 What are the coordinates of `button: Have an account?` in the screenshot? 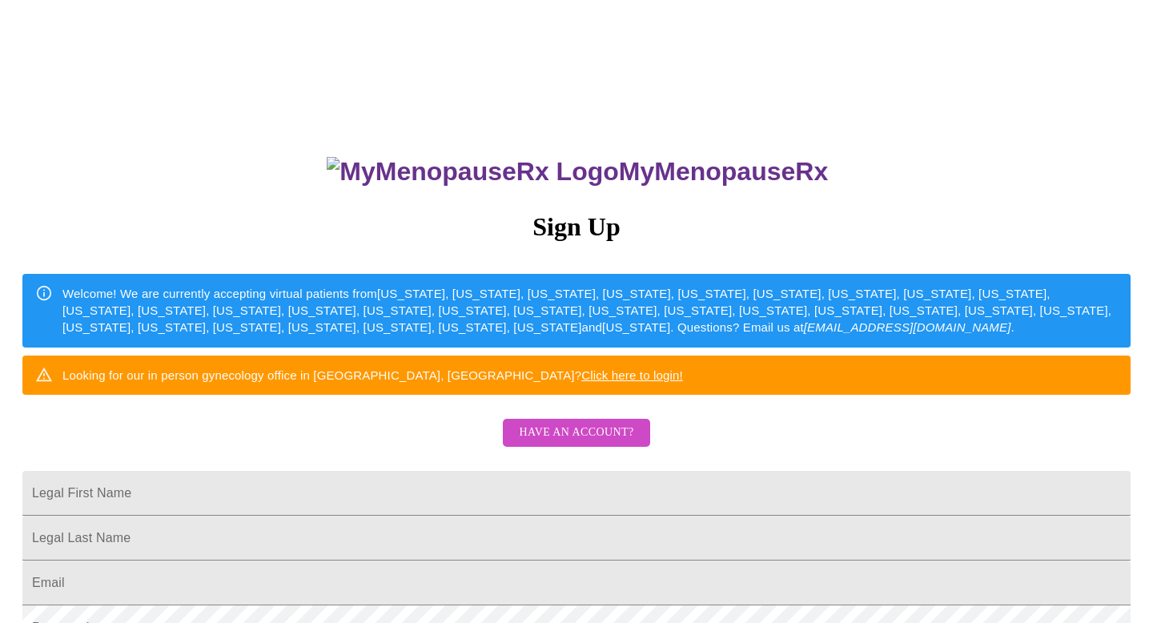 It's located at (576, 432).